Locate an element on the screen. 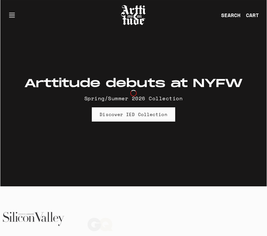 This screenshot has width=267, height=236. div: CART is located at coordinates (252, 15).